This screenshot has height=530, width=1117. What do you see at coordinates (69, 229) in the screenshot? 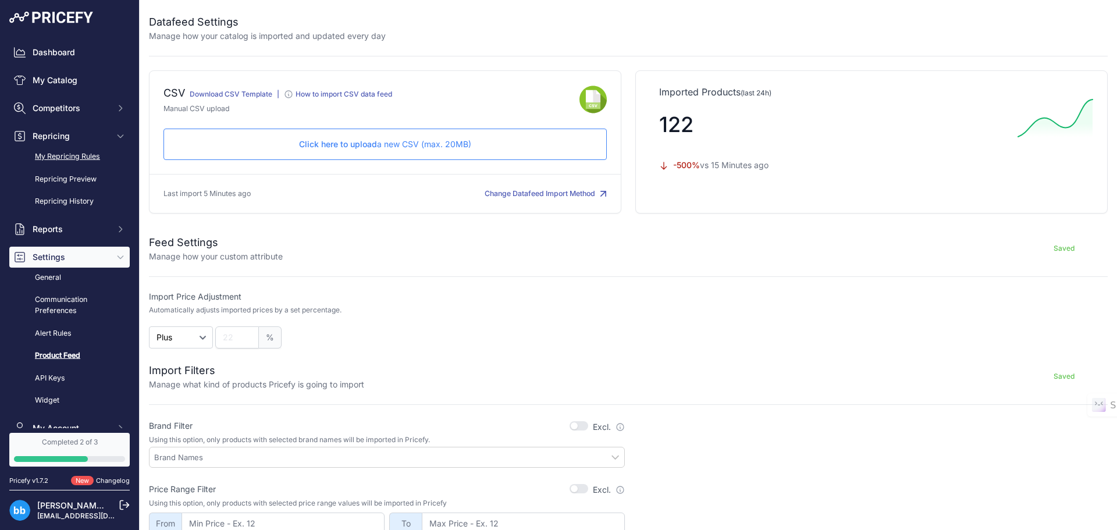
I see `button: Reports` at bounding box center [69, 229].